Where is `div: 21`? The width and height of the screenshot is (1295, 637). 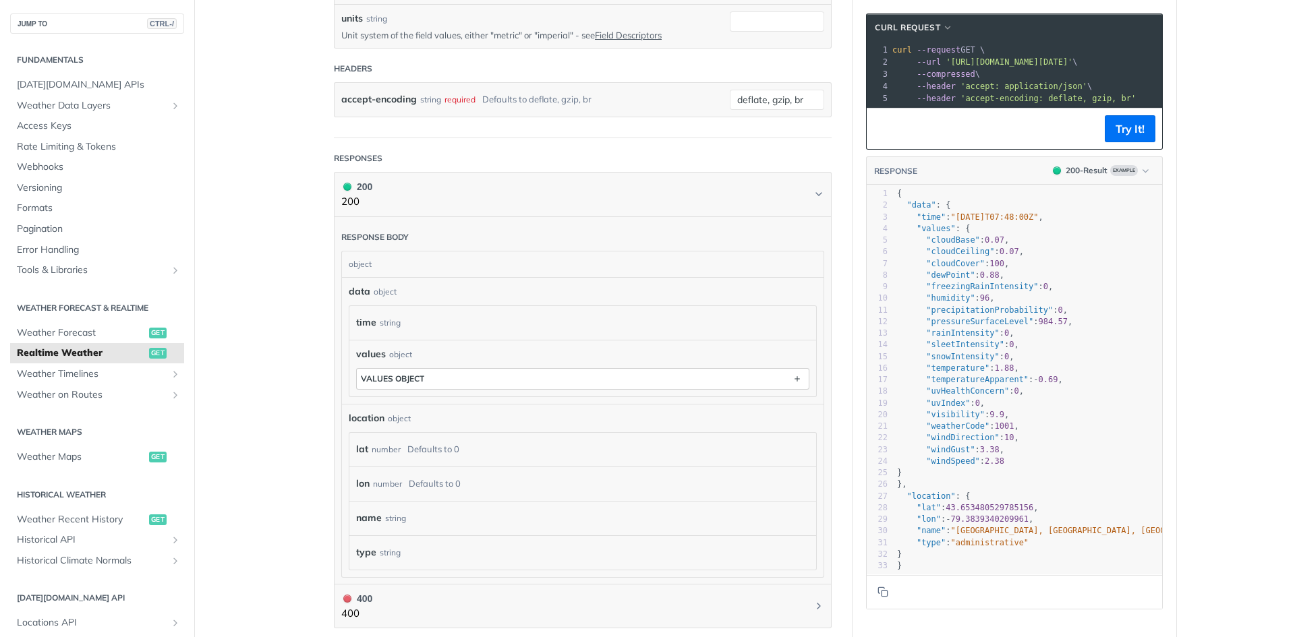
div: 21 is located at coordinates (877, 426).